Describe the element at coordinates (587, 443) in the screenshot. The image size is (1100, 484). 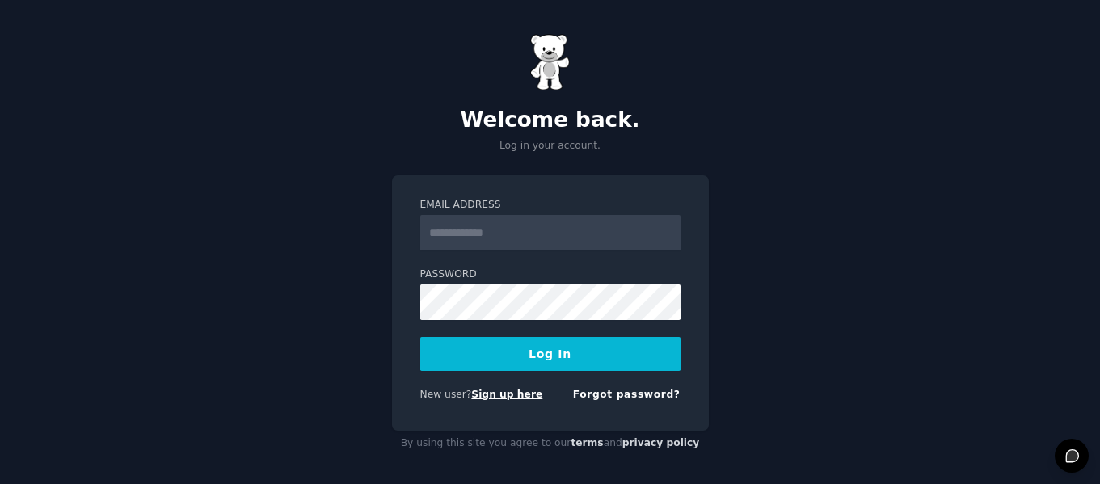
I see `a: terms` at that location.